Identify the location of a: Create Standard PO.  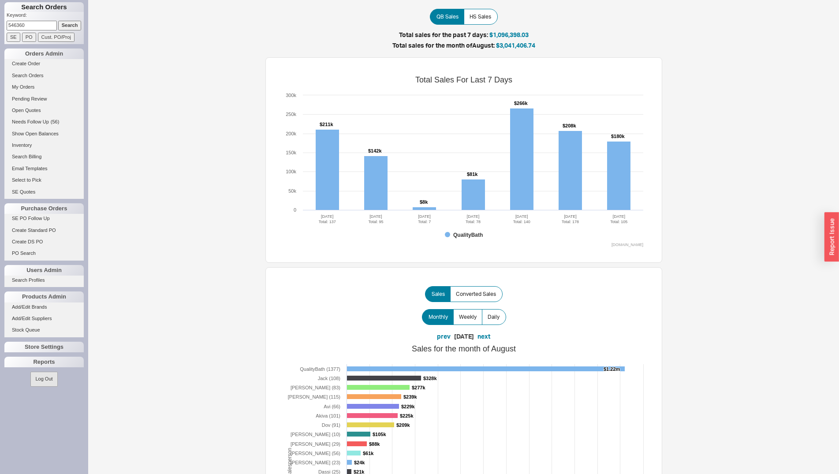
(44, 230).